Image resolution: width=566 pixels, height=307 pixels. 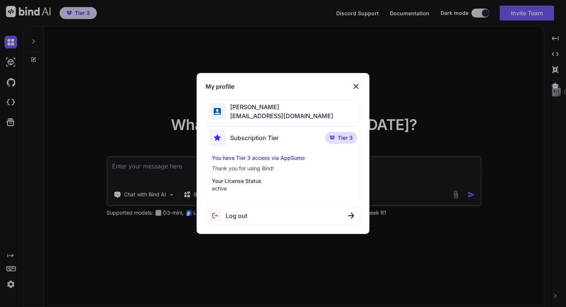 What do you see at coordinates (283, 189) in the screenshot?
I see `p: active` at bounding box center [283, 189].